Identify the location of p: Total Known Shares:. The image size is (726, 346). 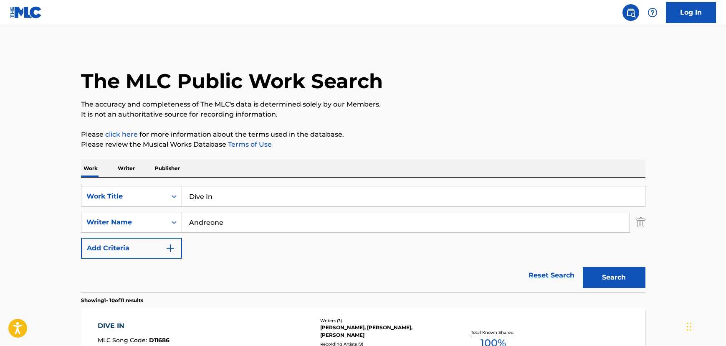
(493, 332).